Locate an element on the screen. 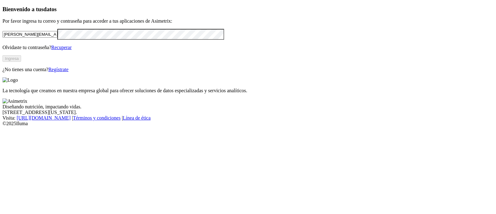 This screenshot has width=496, height=214. button: Ingresa is located at coordinates (12, 58).